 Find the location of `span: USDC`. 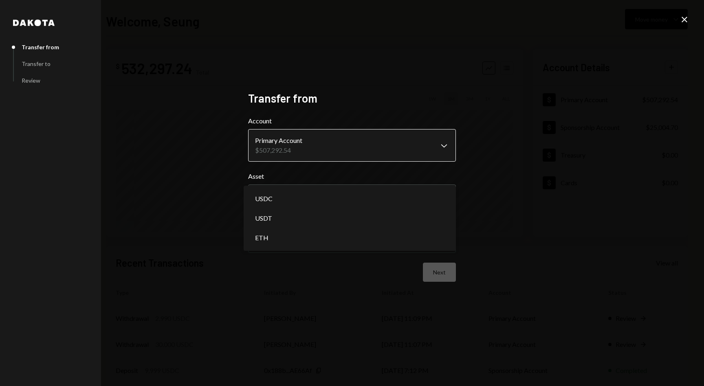

span: USDC is located at coordinates (263, 199).